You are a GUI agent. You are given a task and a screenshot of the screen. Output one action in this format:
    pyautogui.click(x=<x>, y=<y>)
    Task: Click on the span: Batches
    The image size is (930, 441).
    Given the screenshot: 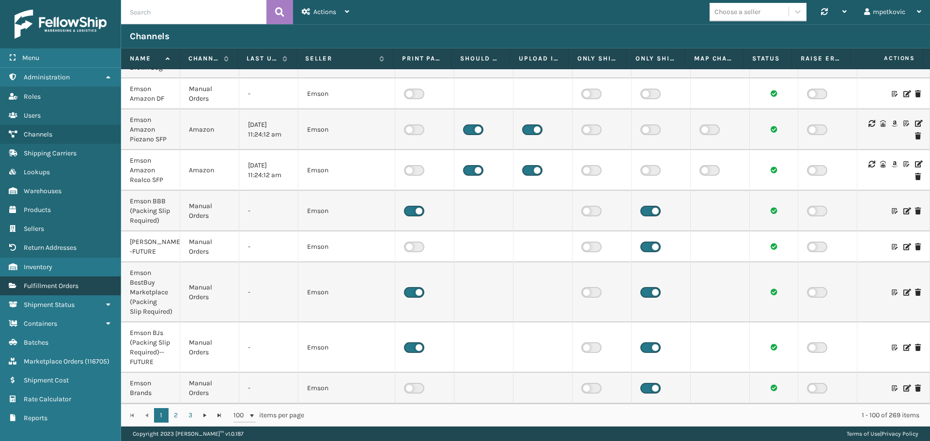 What is the action you would take?
    pyautogui.click(x=36, y=342)
    